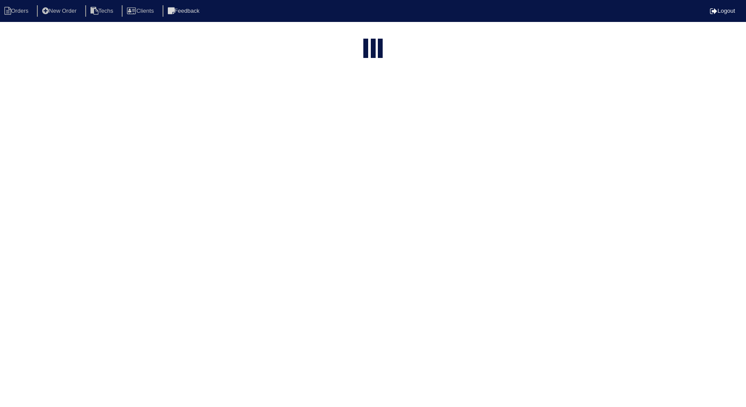 Image resolution: width=746 pixels, height=407 pixels. I want to click on a: Techs, so click(103, 11).